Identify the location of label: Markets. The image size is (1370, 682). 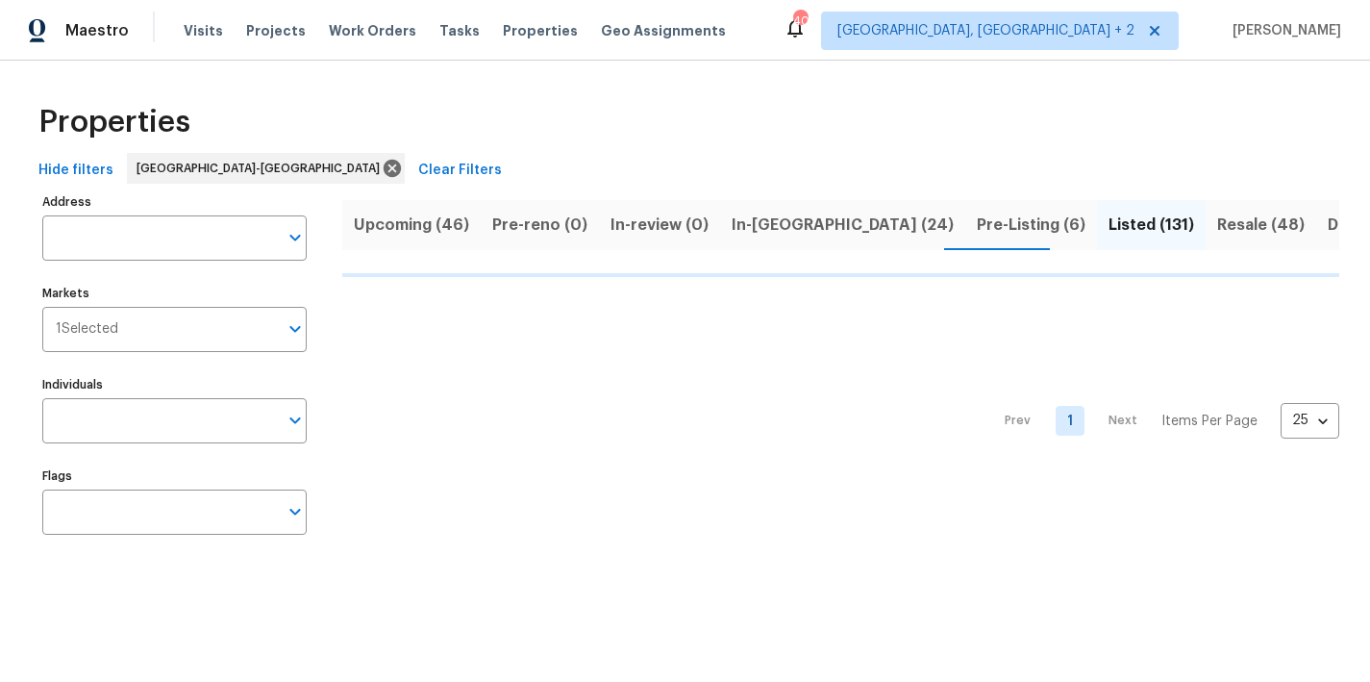
(174, 293).